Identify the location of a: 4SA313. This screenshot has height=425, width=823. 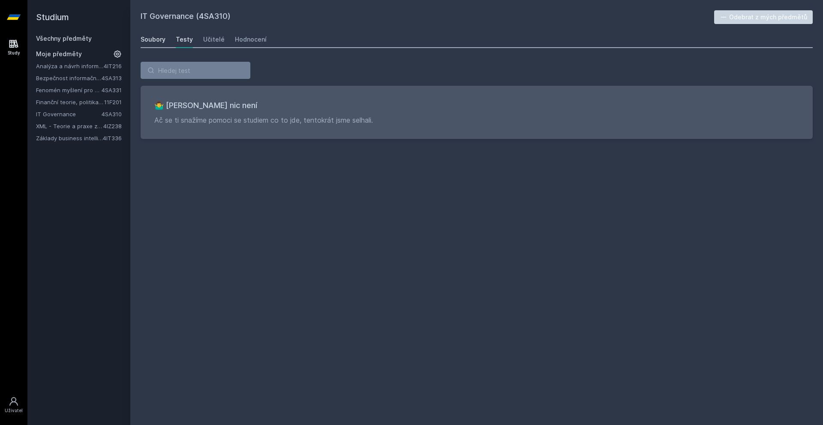
(111, 78).